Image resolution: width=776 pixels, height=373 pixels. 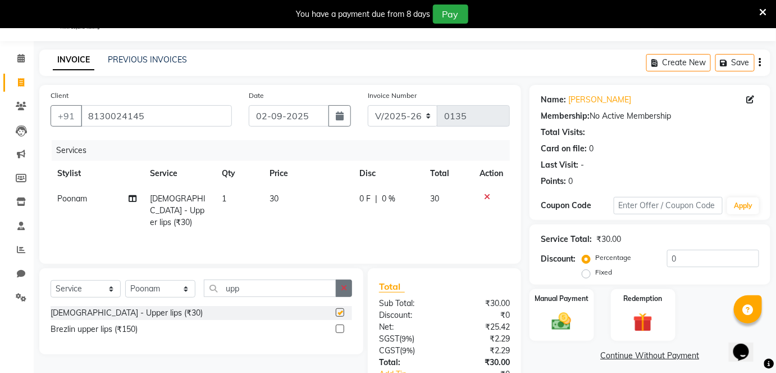 I want to click on label: Manual Payment, so click(x=562, y=298).